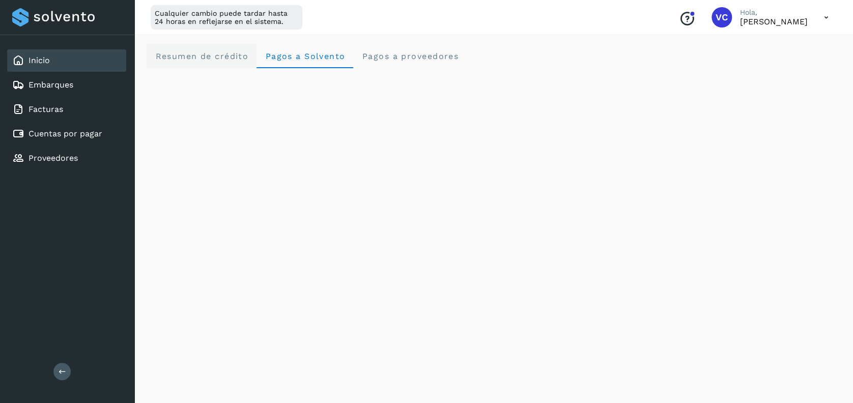  What do you see at coordinates (67, 85) in the screenshot?
I see `div: Embarques` at bounding box center [67, 85].